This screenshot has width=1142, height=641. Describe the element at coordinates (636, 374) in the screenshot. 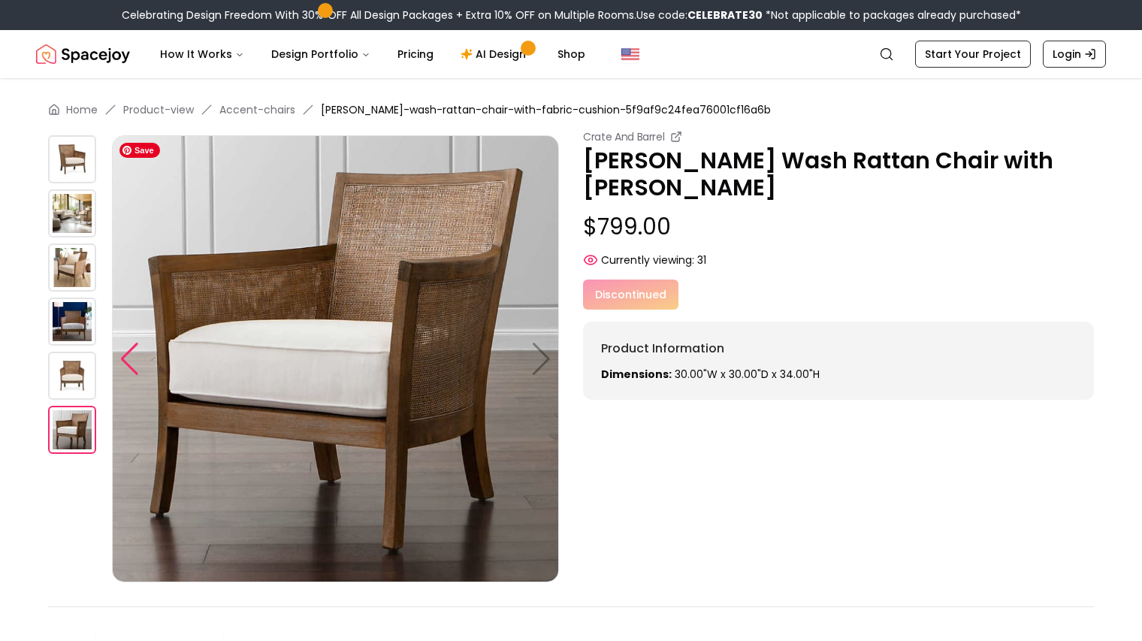

I see `strong: Dimensions:` at that location.